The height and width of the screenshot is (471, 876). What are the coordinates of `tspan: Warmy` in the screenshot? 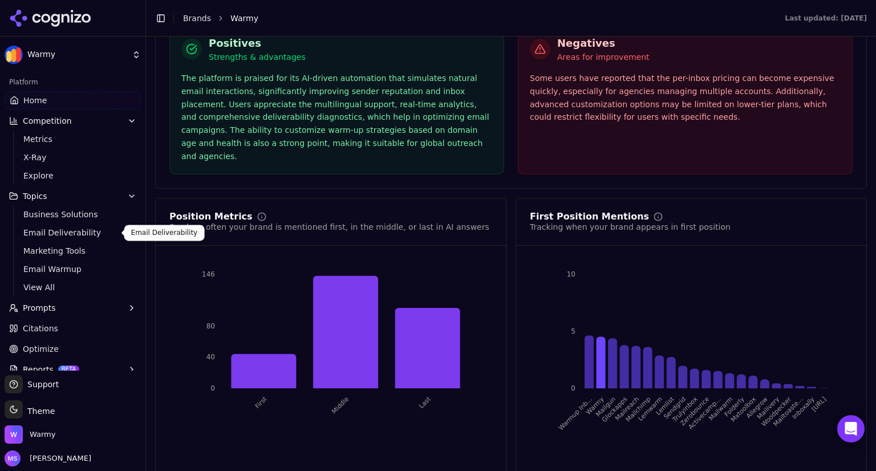 It's located at (595, 405).